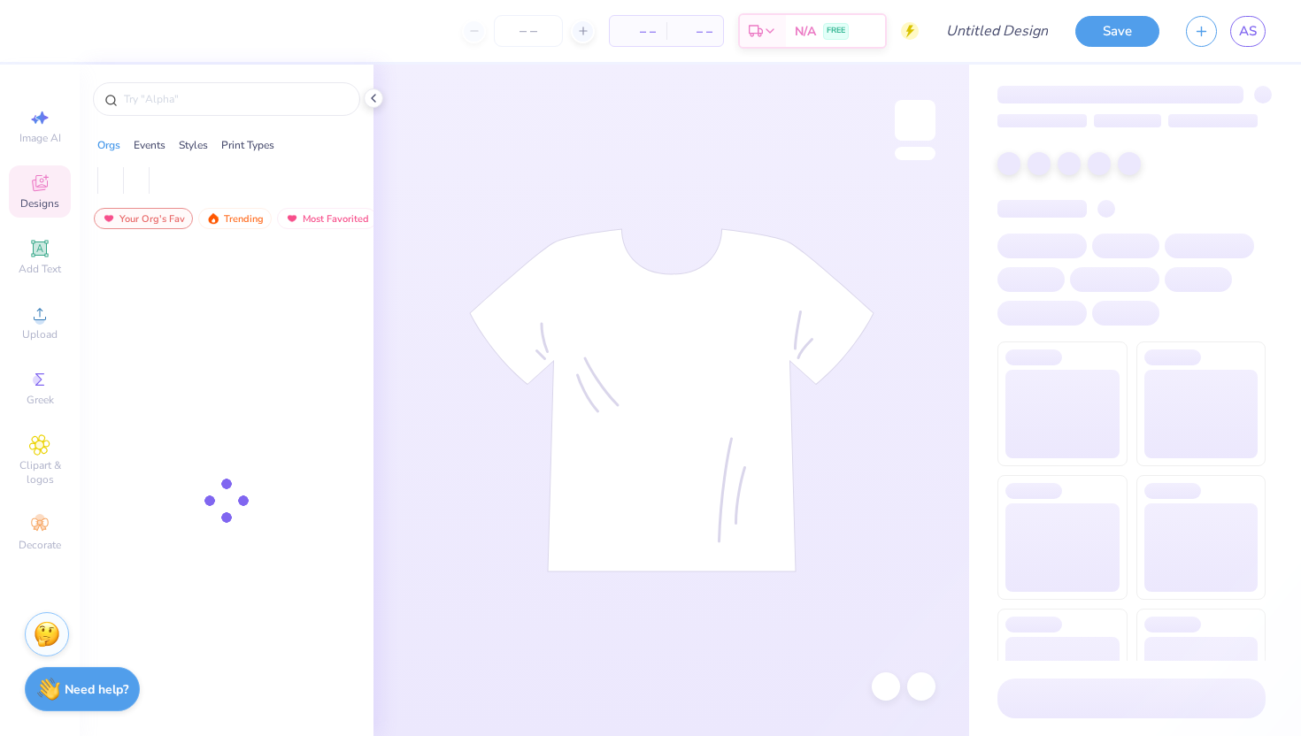  What do you see at coordinates (213, 219) in the screenshot?
I see `img: trending.gif` at bounding box center [213, 219].